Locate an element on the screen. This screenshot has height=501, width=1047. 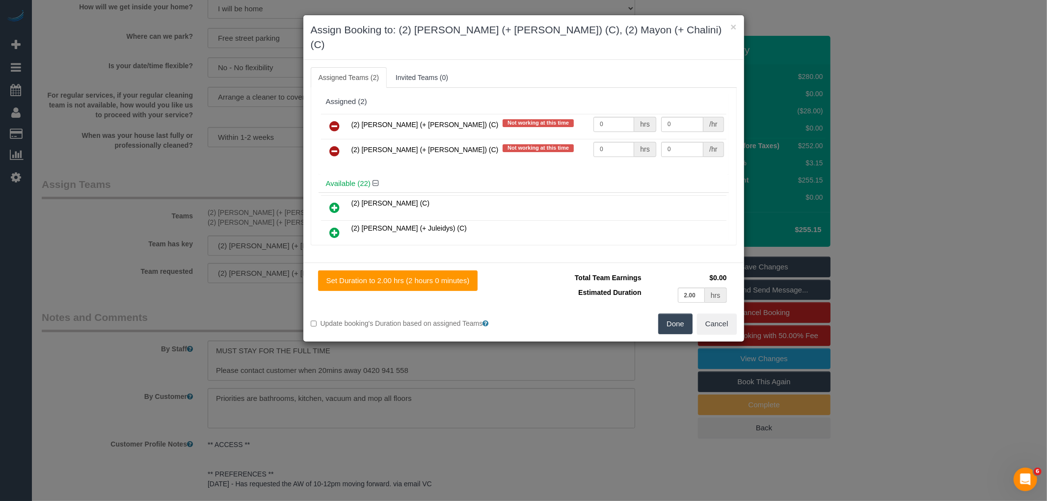
label: Update booking's Duration based on assigned Teams is located at coordinates (413, 324).